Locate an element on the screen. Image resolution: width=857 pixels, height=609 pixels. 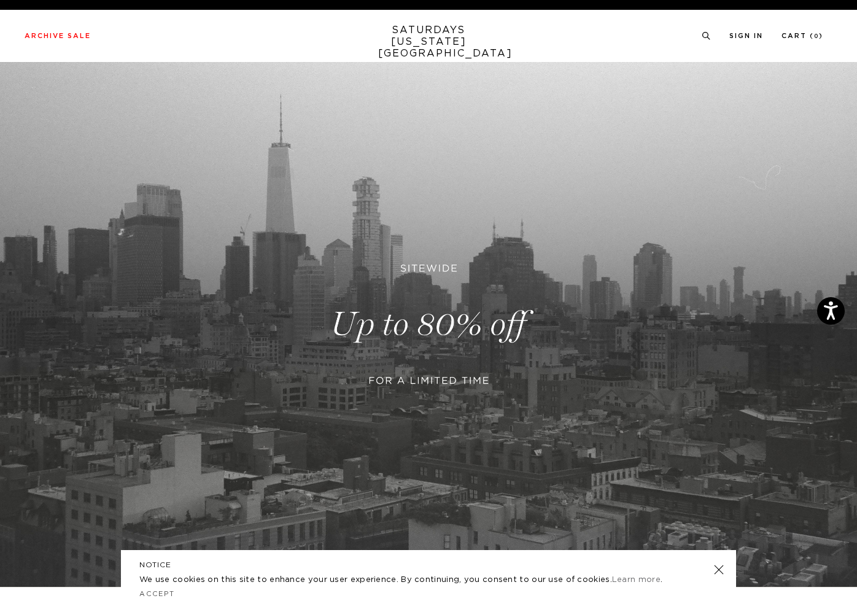
a: Archive Sale is located at coordinates (58, 36).